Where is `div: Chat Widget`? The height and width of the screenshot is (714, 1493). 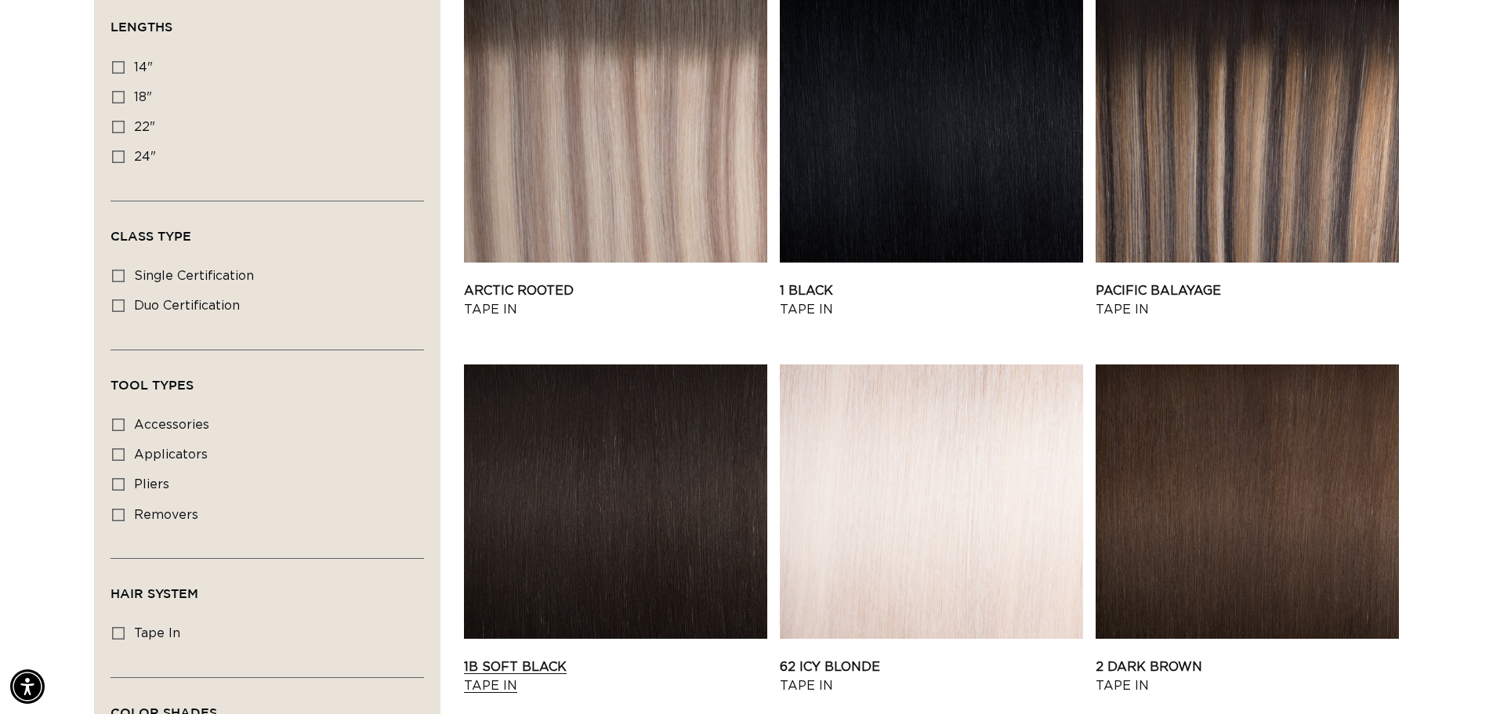 div: Chat Widget is located at coordinates (1453, 676).